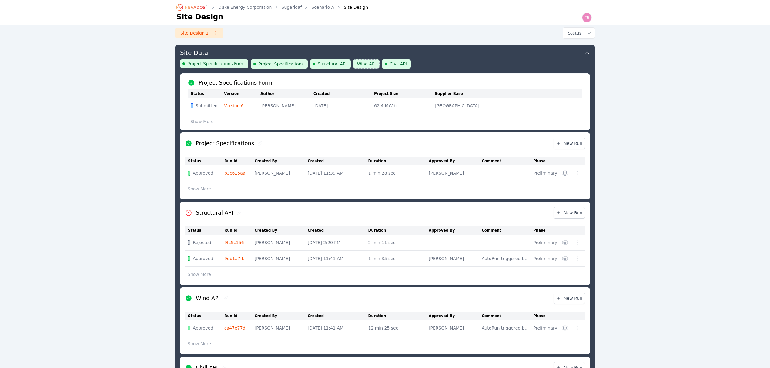 This screenshot has width=770, height=368. What do you see at coordinates (332, 64) in the screenshot?
I see `span: Structural API` at bounding box center [332, 64].